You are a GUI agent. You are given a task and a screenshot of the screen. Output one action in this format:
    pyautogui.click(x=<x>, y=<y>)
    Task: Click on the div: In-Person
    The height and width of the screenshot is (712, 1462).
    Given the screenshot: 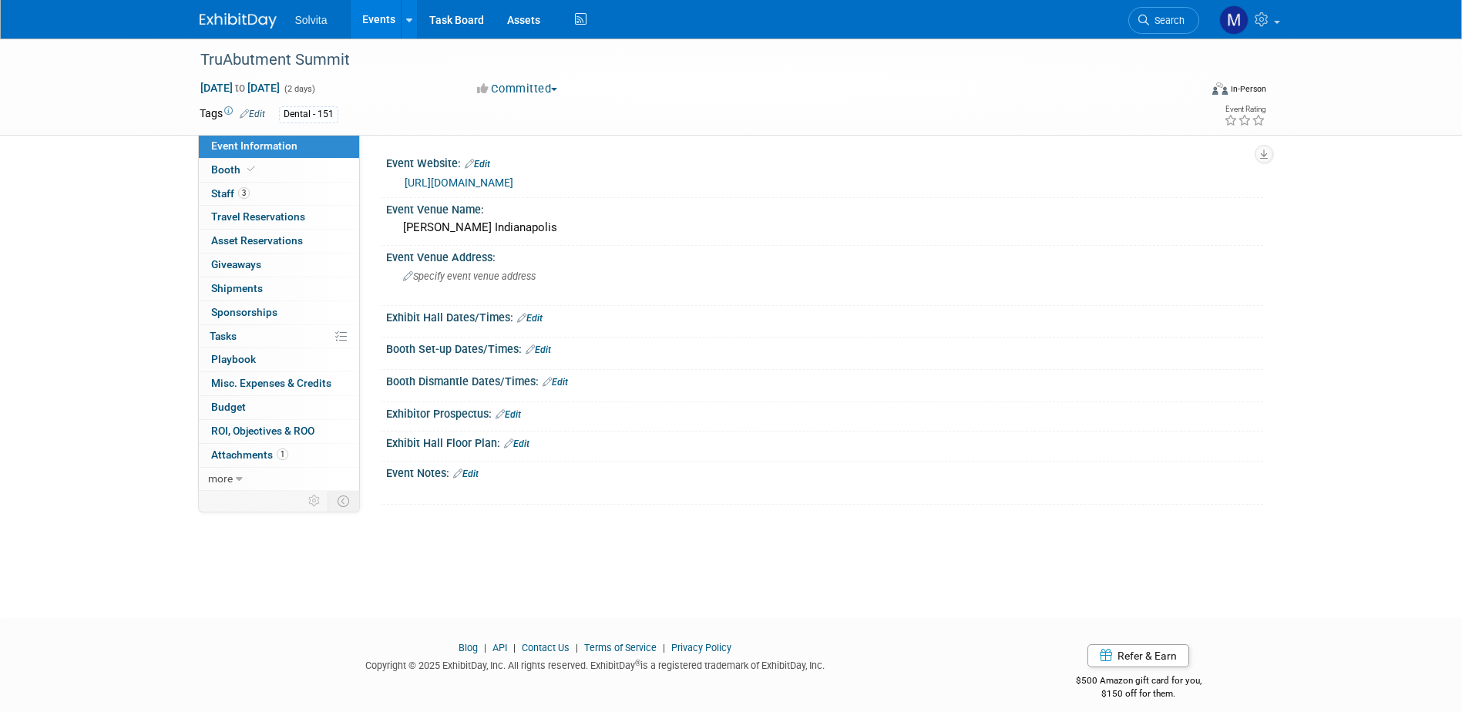 What is the action you would take?
    pyautogui.click(x=1247, y=89)
    